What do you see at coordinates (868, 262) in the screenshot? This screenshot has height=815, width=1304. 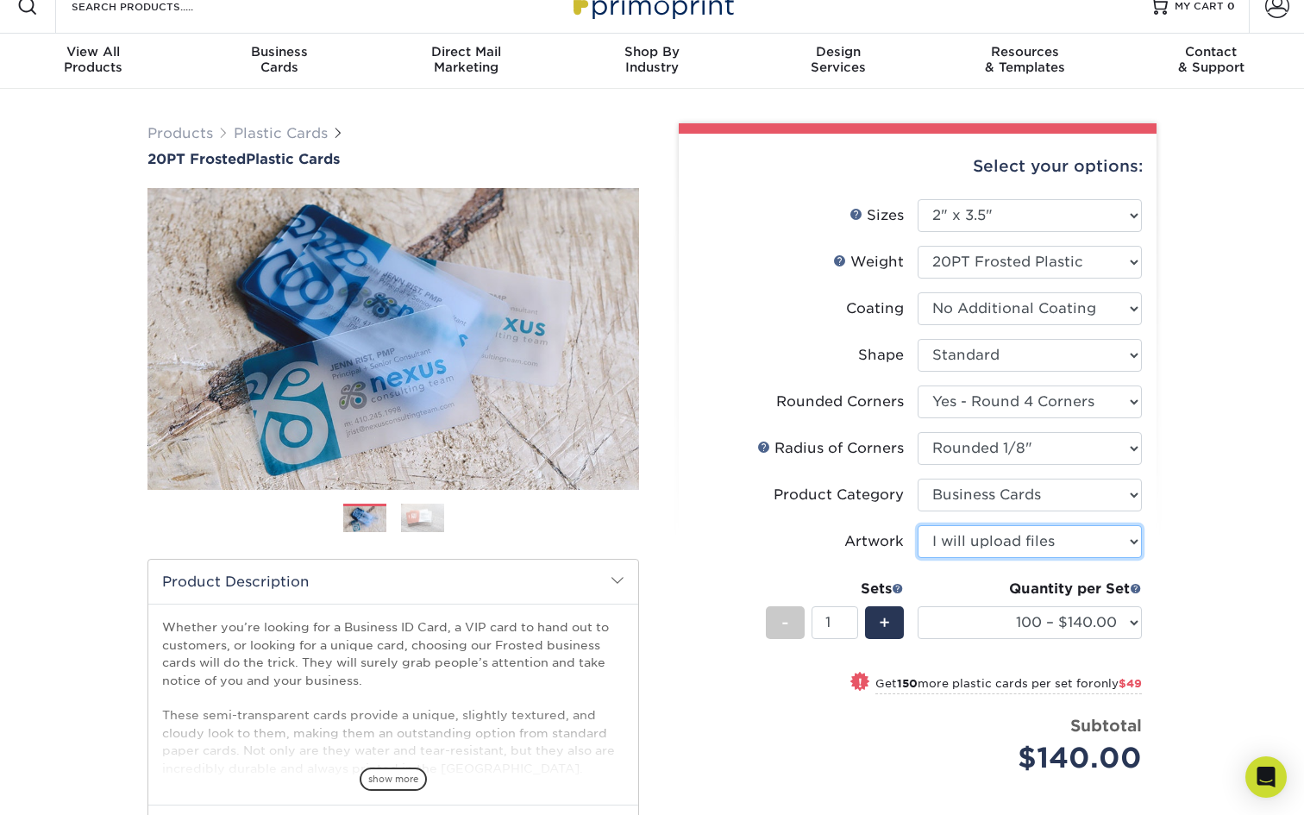 I see `div: Weight` at bounding box center [868, 262].